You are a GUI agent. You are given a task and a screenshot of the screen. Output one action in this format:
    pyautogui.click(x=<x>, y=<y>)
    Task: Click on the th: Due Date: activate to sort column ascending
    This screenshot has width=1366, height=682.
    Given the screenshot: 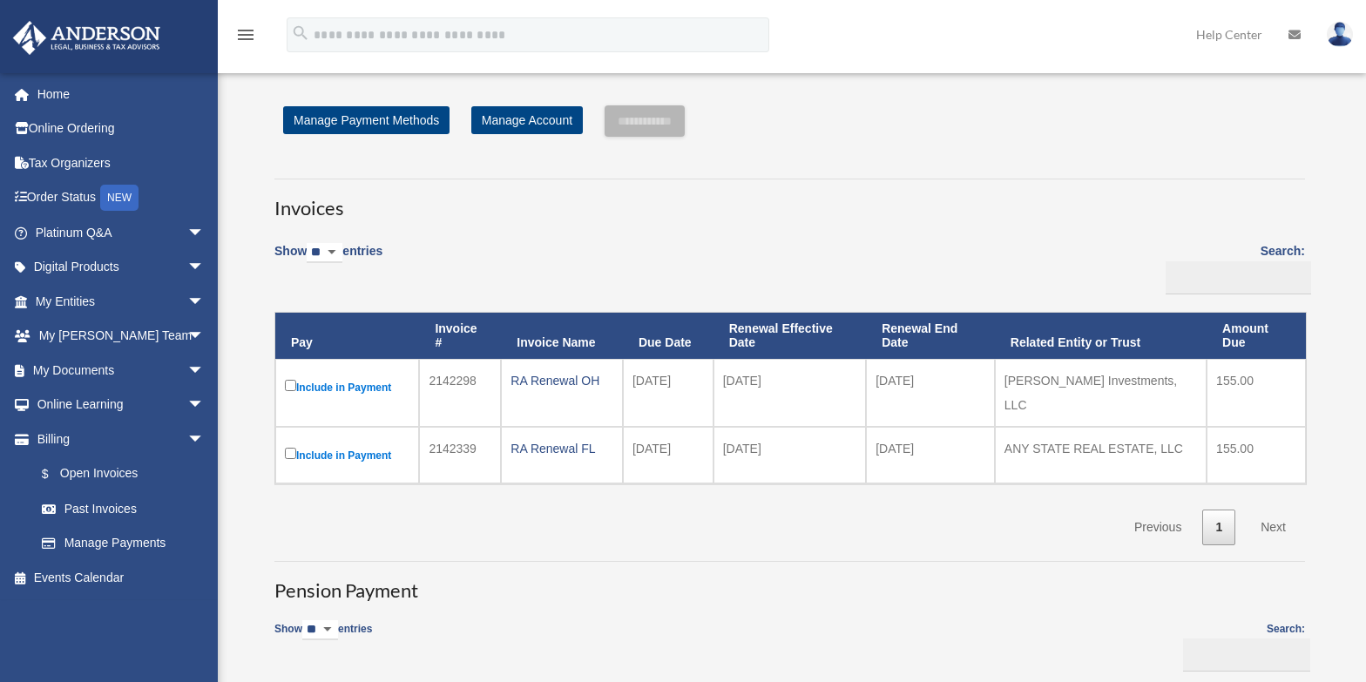 What is the action you would take?
    pyautogui.click(x=668, y=336)
    